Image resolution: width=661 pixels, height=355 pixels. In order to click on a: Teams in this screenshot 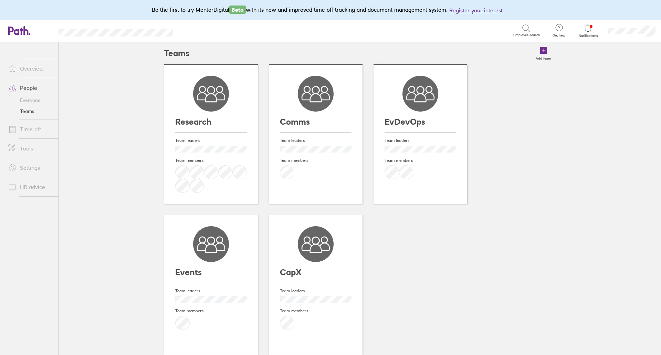, I will do `click(30, 111)`.